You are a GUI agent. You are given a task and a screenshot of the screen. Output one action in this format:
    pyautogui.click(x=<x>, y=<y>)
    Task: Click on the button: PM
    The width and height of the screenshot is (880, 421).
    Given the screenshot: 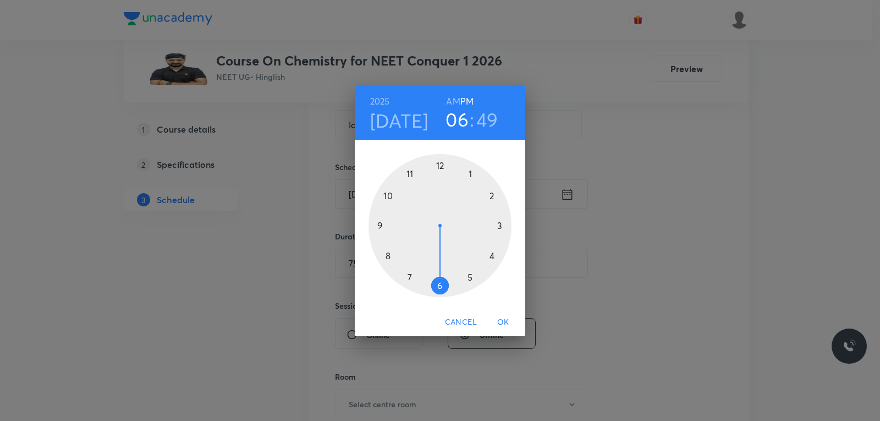 What is the action you would take?
    pyautogui.click(x=467, y=101)
    